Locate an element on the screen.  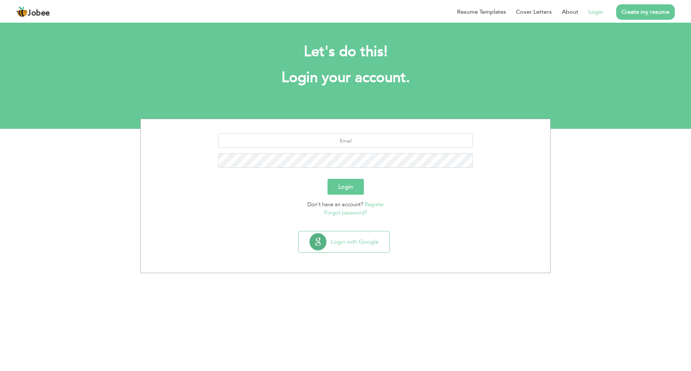
button: Login is located at coordinates (345, 187).